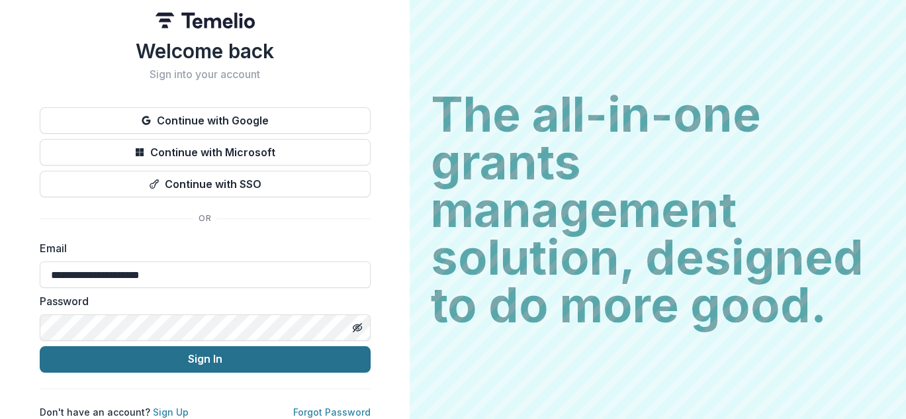 This screenshot has width=906, height=419. I want to click on button: Continue with Microsoft, so click(205, 152).